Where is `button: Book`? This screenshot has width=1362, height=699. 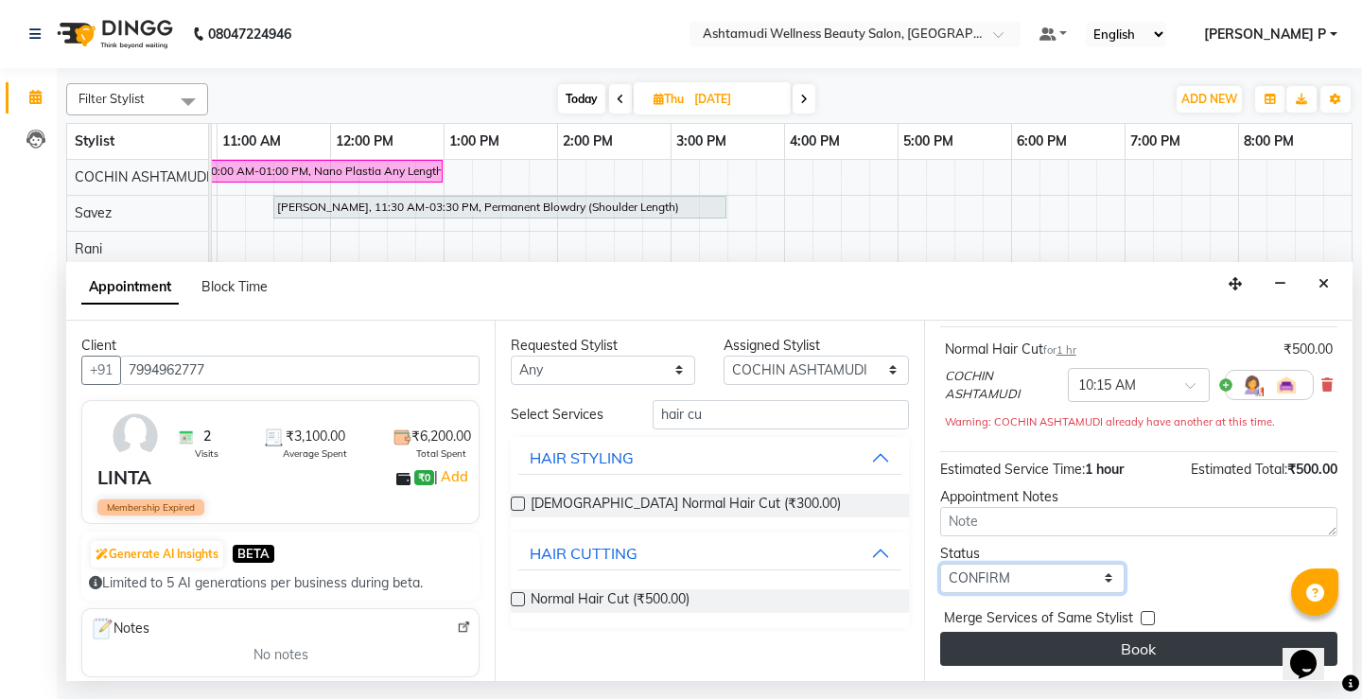 button: Book is located at coordinates (1139, 649).